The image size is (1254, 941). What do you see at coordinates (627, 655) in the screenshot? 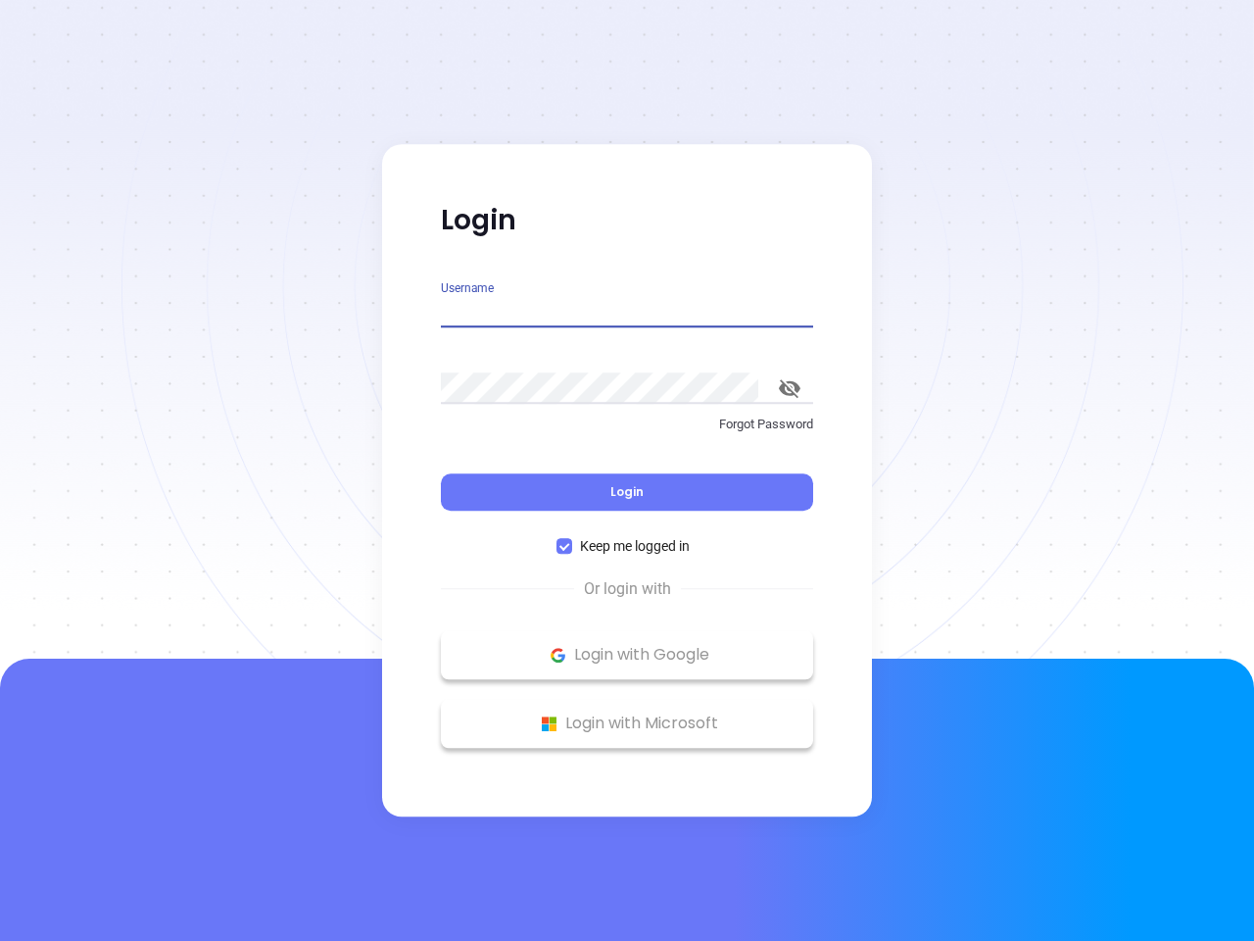
I see `button: Google Logo Login with Google` at bounding box center [627, 655].